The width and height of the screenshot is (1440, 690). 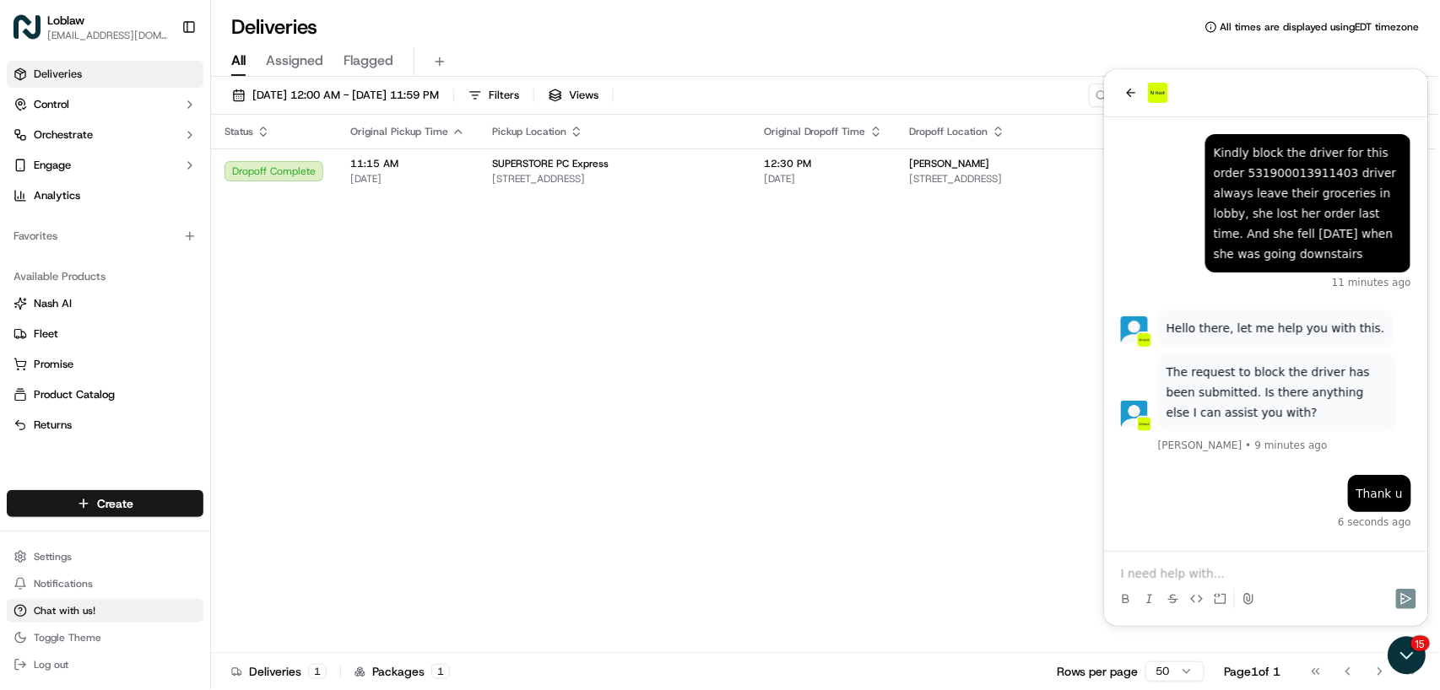 What do you see at coordinates (63, 584) in the screenshot?
I see `span: Notifications` at bounding box center [63, 584].